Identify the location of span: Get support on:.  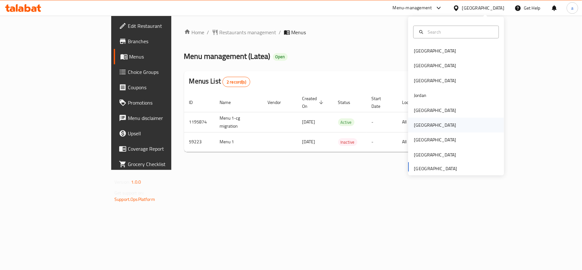
(129, 193).